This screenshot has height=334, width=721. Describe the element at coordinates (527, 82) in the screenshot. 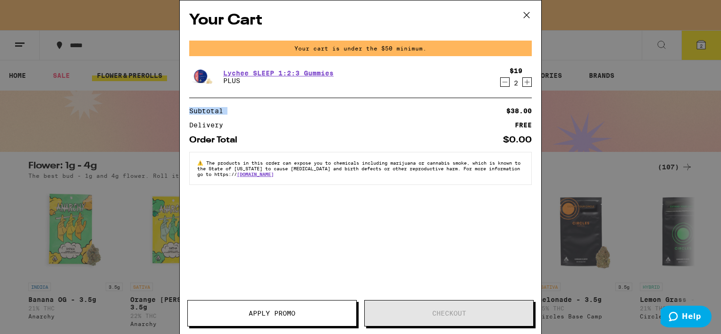

I see `button: Increment` at that location.